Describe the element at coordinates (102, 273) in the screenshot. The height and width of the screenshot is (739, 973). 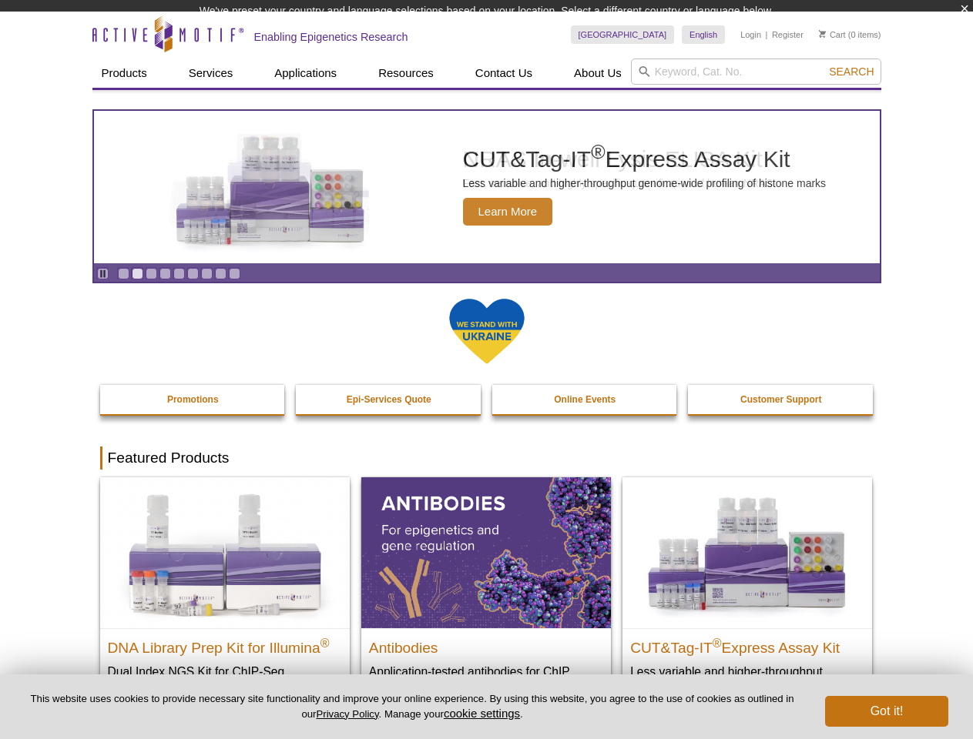
I see `a: Toggle autoplay` at that location.